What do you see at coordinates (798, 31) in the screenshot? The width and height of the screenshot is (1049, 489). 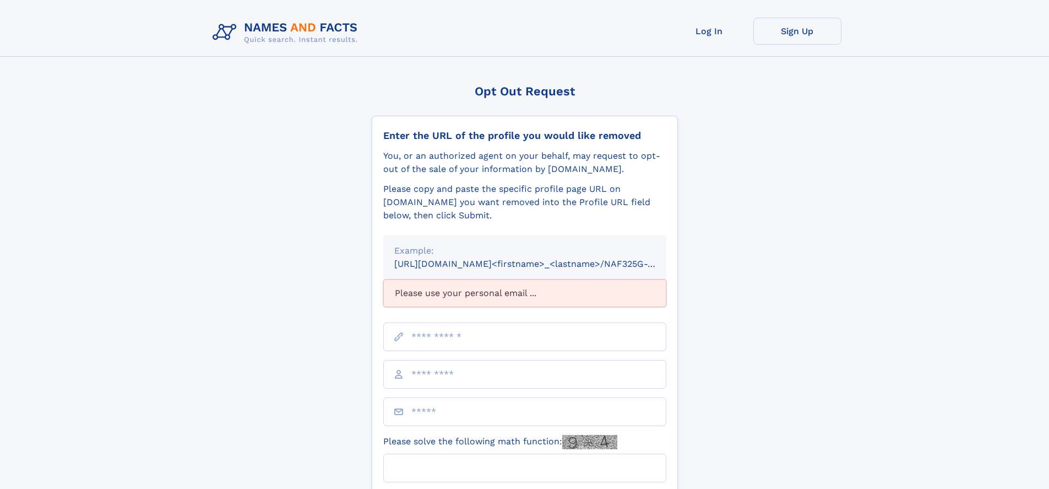 I see `a: Sign Up` at bounding box center [798, 31].